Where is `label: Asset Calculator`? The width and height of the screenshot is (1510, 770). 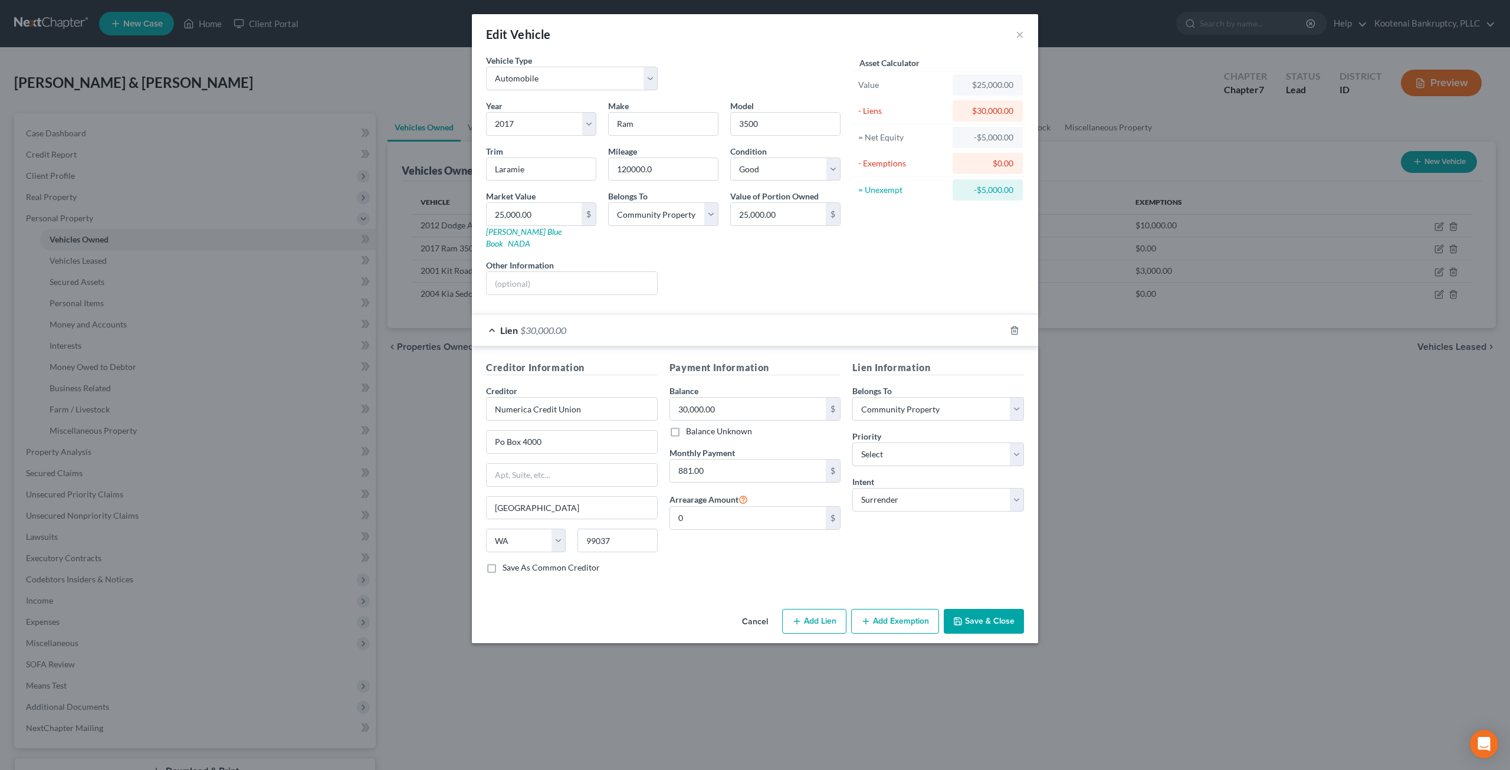 label: Asset Calculator is located at coordinates (889, 63).